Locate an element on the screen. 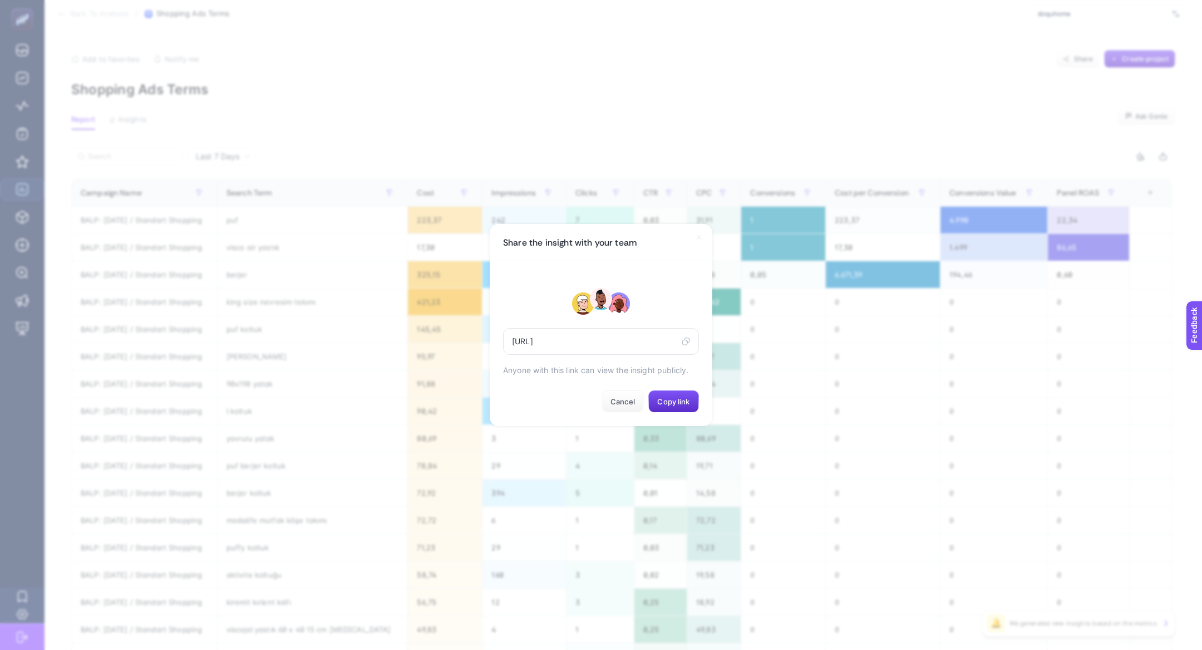  span: Feedback is located at coordinates (24, 8).